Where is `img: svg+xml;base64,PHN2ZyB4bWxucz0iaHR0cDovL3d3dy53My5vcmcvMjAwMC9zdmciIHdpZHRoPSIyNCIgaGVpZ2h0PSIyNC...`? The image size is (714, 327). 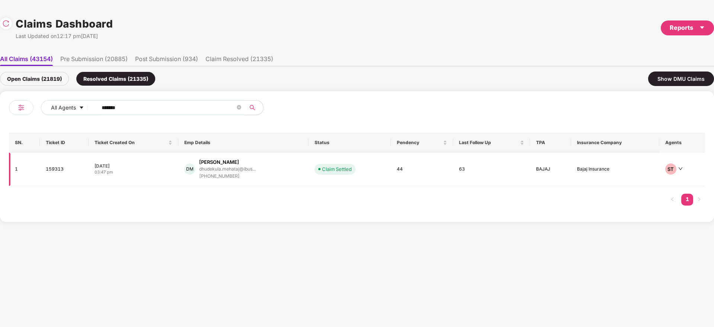
img: svg+xml;base64,PHN2ZyB4bWxucz0iaHR0cDovL3d3dy53My5vcmcvMjAwMC9zdmciIHdpZHRoPSIyNCIgaGVpZ2h0PSIyNC... is located at coordinates (21, 108).